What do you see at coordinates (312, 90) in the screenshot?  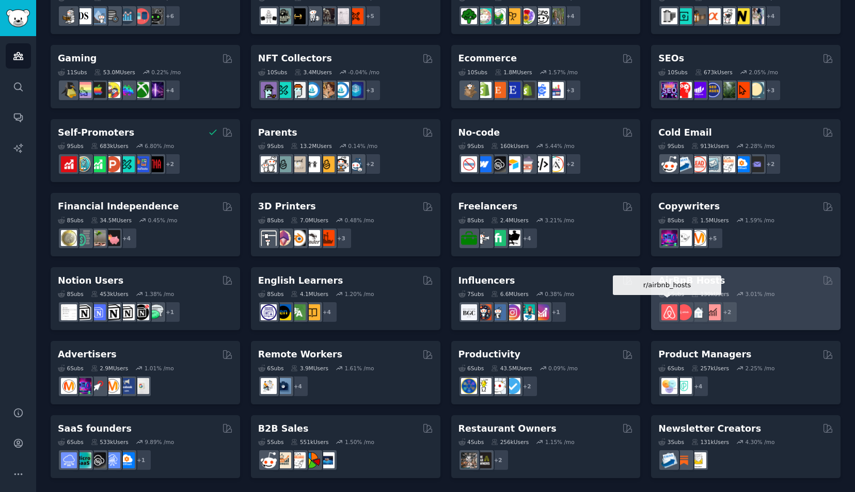 I see `img: OpenSeaNFT` at bounding box center [312, 90].